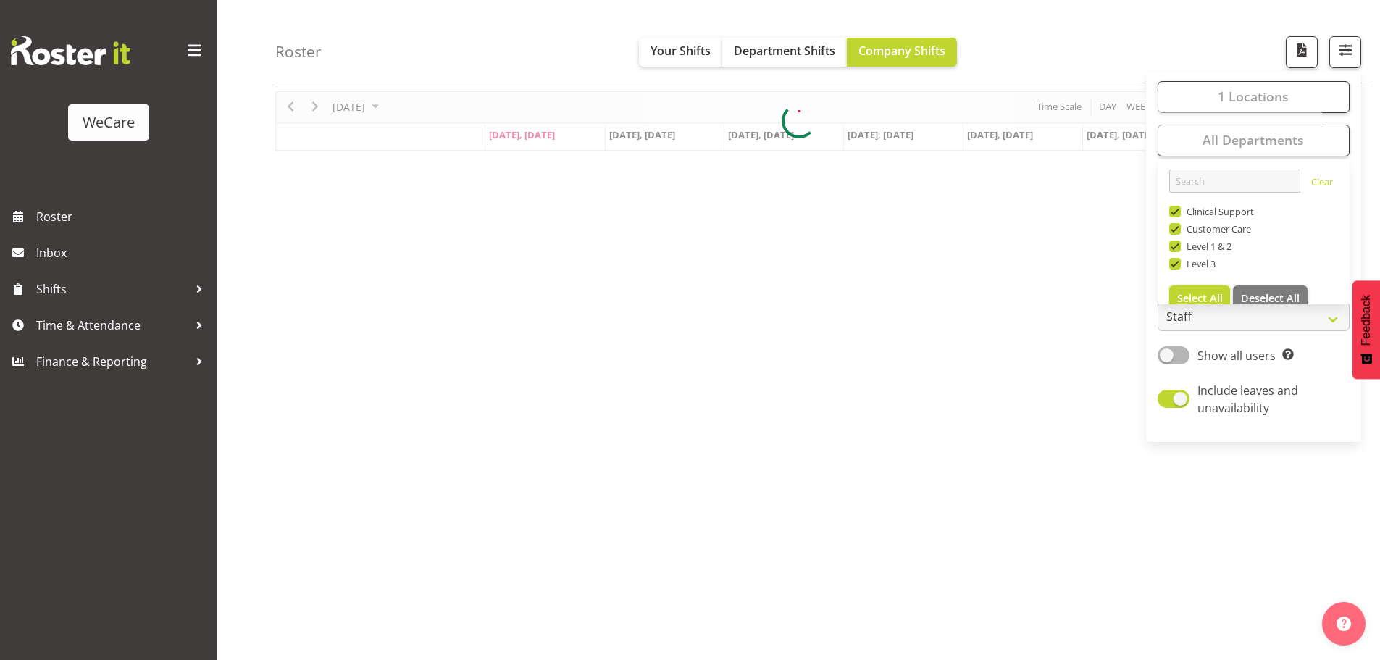 This screenshot has width=1380, height=660. I want to click on span: Company Shifts, so click(902, 51).